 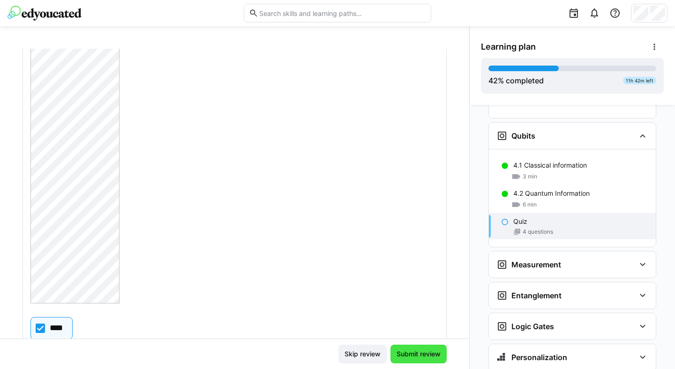 What do you see at coordinates (530, 177) in the screenshot?
I see `span: 3 min` at bounding box center [530, 177].